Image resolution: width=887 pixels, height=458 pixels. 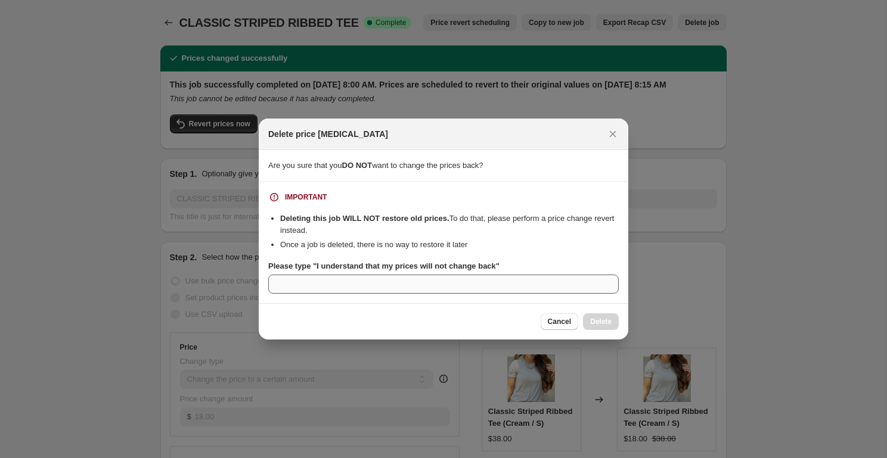 I want to click on b: Please type "I understand that my prices will not change back", so click(x=384, y=266).